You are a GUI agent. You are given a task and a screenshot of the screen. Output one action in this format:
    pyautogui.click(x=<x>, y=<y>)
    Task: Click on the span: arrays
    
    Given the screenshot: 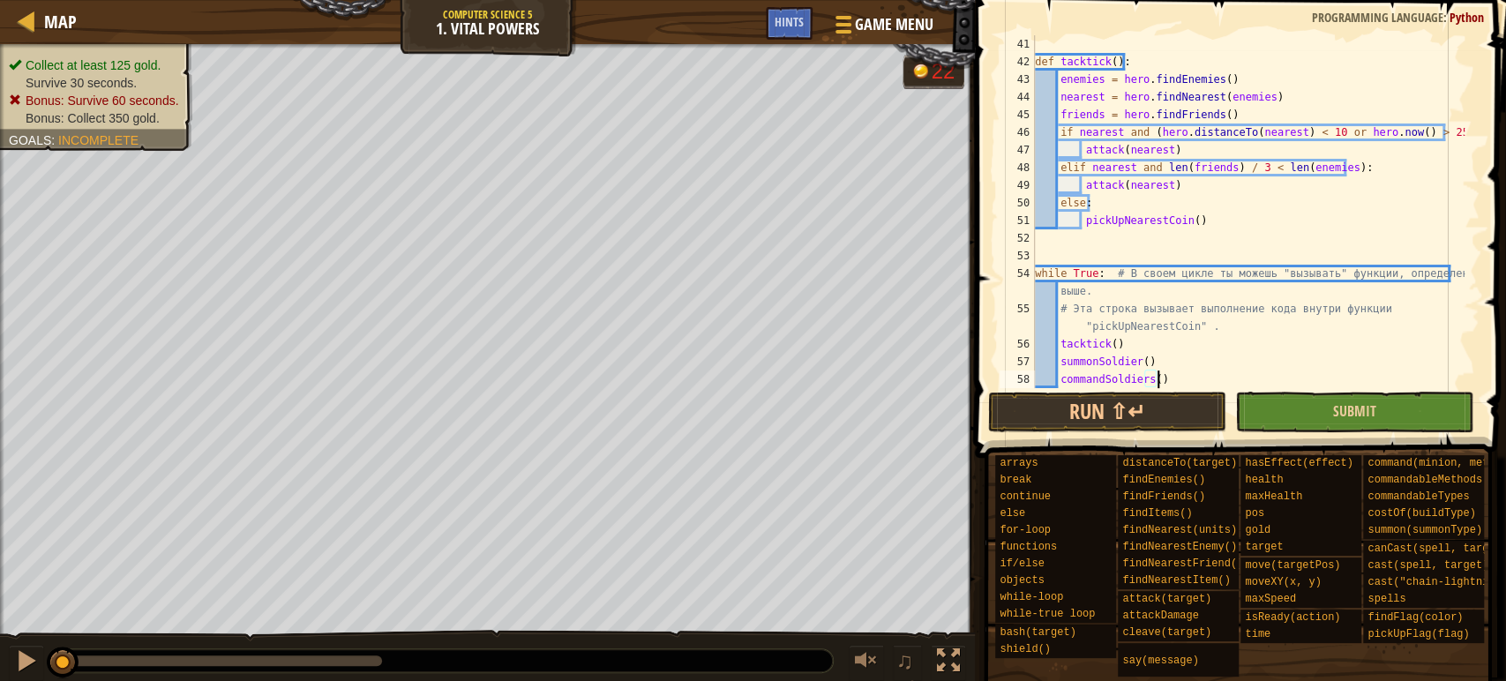 What is the action you would take?
    pyautogui.click(x=1018, y=463)
    